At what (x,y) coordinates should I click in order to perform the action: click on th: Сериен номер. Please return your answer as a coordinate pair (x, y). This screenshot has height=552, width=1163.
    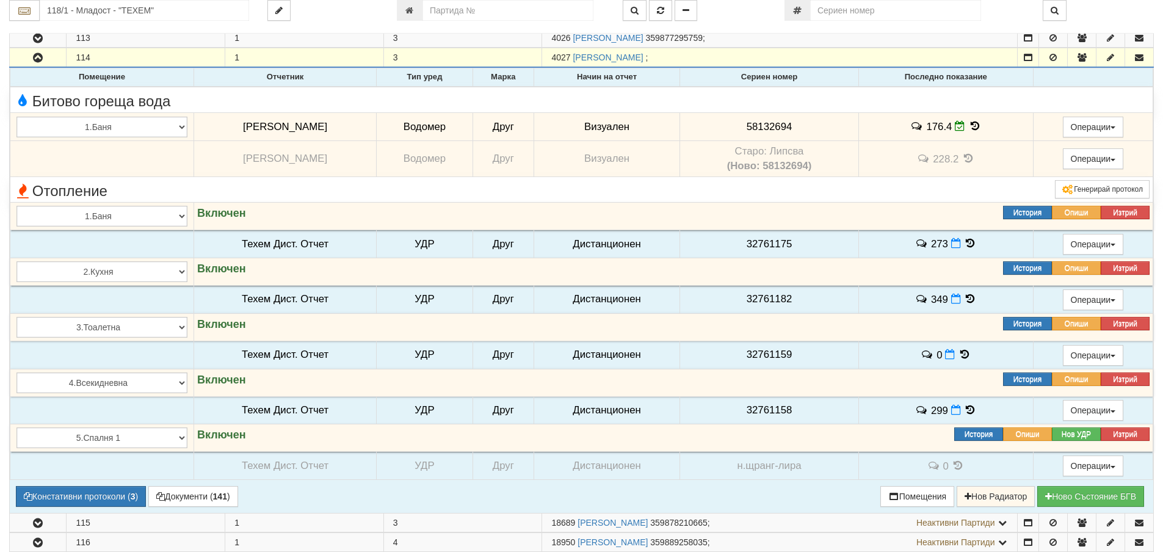
    Looking at the image, I should click on (769, 77).